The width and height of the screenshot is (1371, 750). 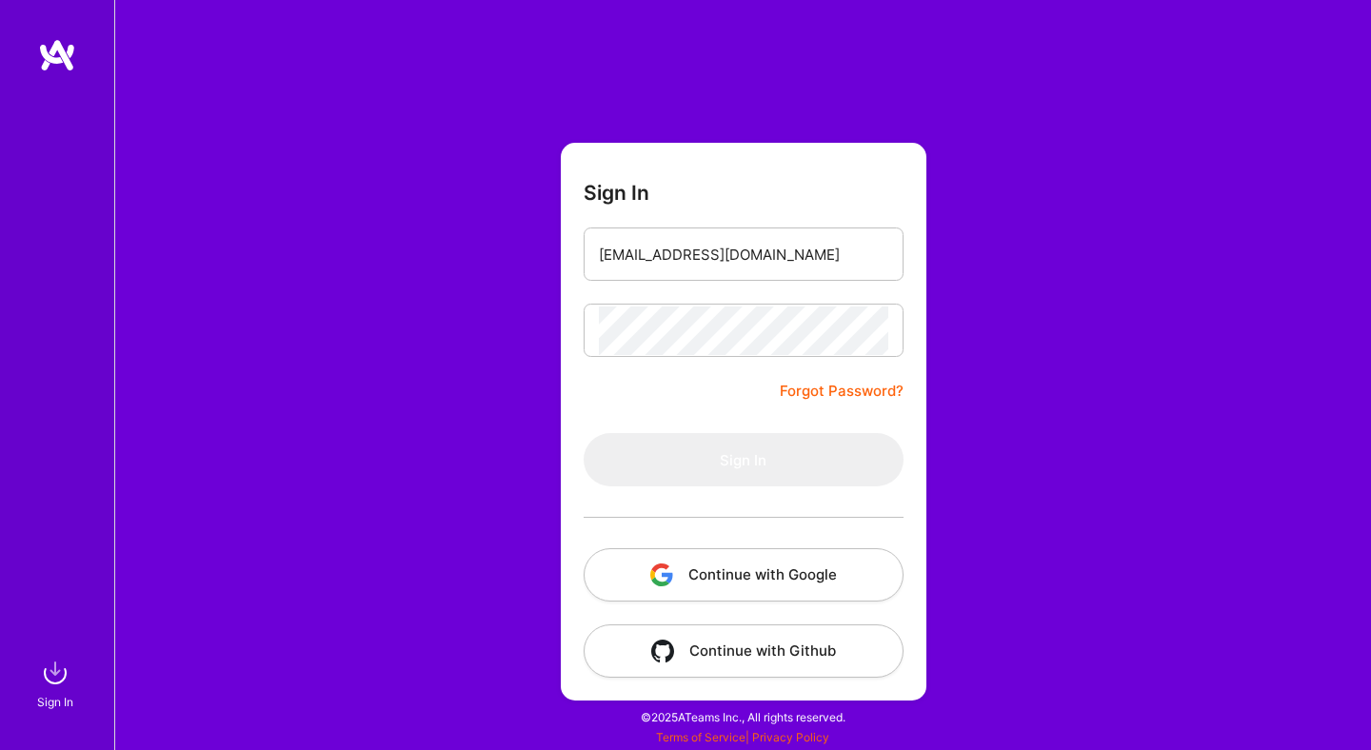 What do you see at coordinates (744, 575) in the screenshot?
I see `button: Continue with Google` at bounding box center [744, 575].